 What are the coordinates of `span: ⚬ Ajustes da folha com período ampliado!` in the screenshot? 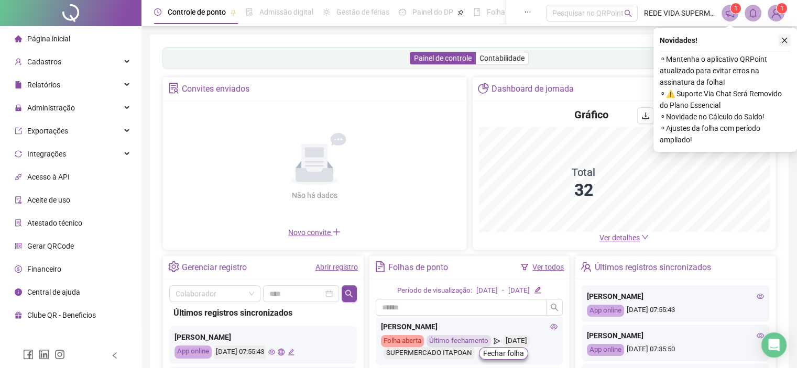 It's located at (725, 134).